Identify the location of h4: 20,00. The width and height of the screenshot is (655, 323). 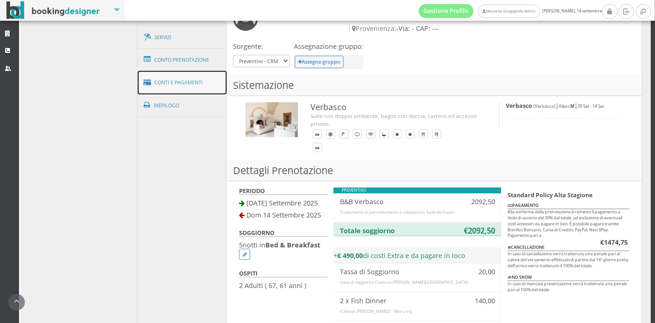
(481, 271).